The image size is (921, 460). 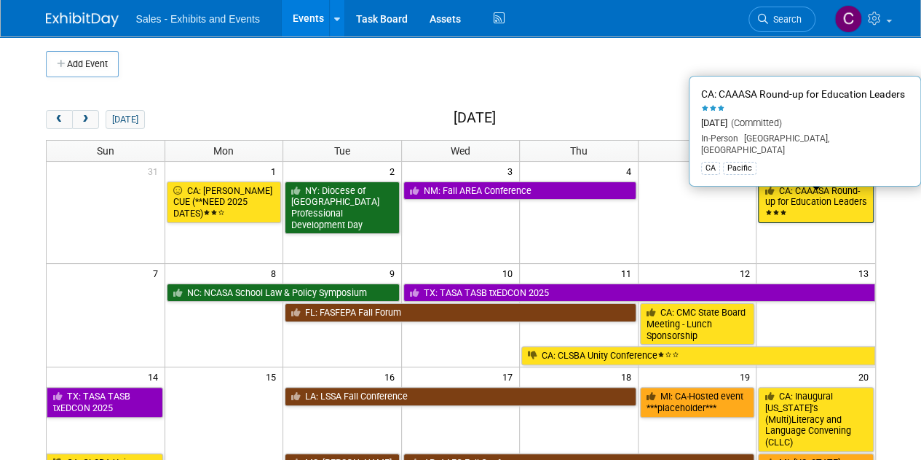 What do you see at coordinates (283, 293) in the screenshot?
I see `a: NC: NCASA School Law & Policy Symposium` at bounding box center [283, 293].